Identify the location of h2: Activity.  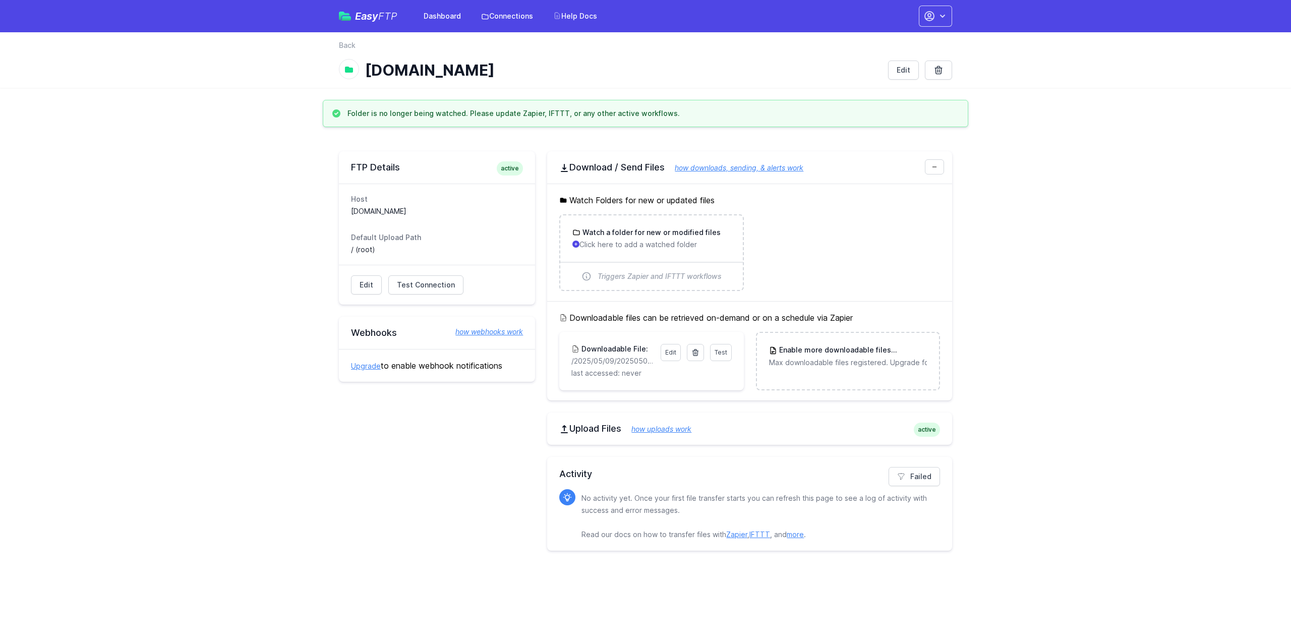
(749, 474).